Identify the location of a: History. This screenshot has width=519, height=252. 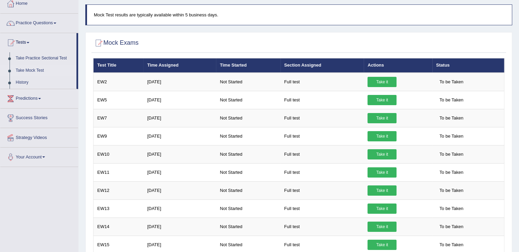
(44, 83).